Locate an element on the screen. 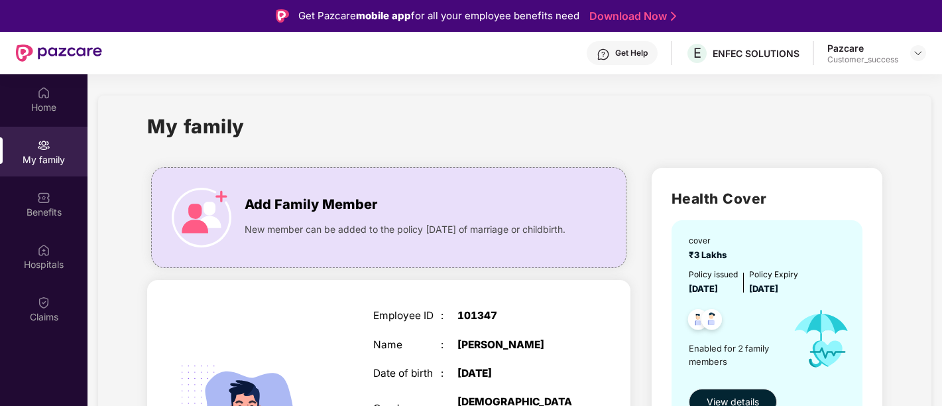 This screenshot has height=406, width=942. div: Employee ID is located at coordinates (406, 315).